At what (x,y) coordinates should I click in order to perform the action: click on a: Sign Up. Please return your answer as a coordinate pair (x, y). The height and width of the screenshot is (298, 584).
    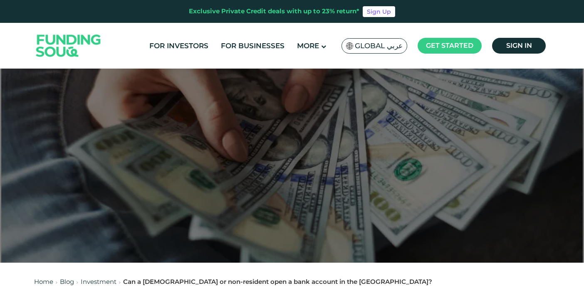
    Looking at the image, I should click on (379, 12).